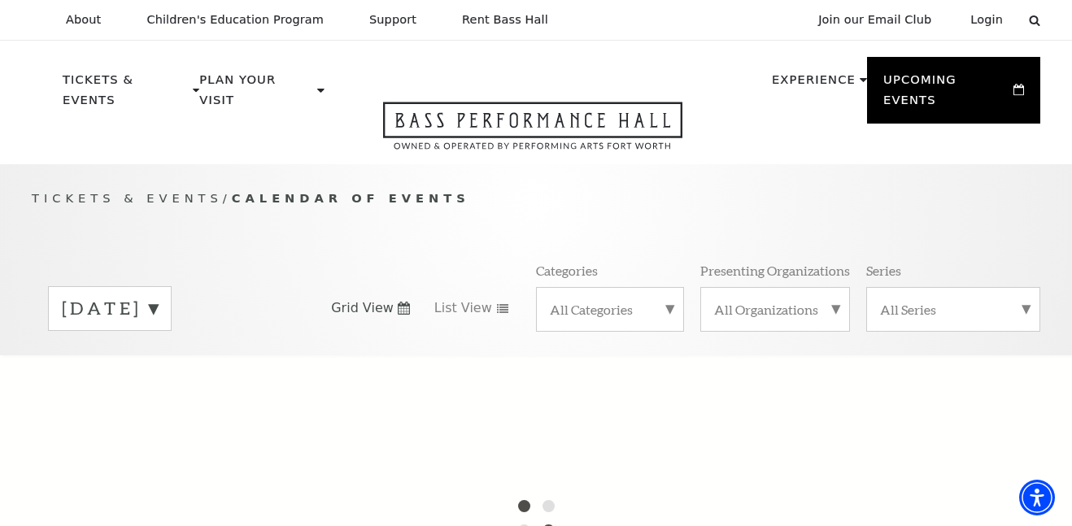  I want to click on p: Support, so click(393, 20).